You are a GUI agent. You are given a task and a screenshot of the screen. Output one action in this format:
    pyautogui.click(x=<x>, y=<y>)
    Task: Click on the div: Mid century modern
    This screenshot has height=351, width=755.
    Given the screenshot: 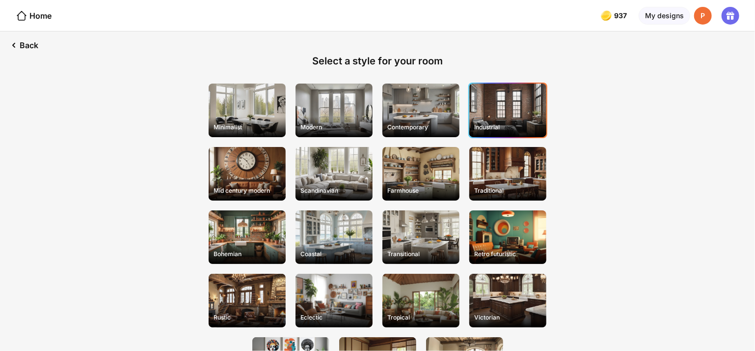 What is the action you would take?
    pyautogui.click(x=247, y=190)
    